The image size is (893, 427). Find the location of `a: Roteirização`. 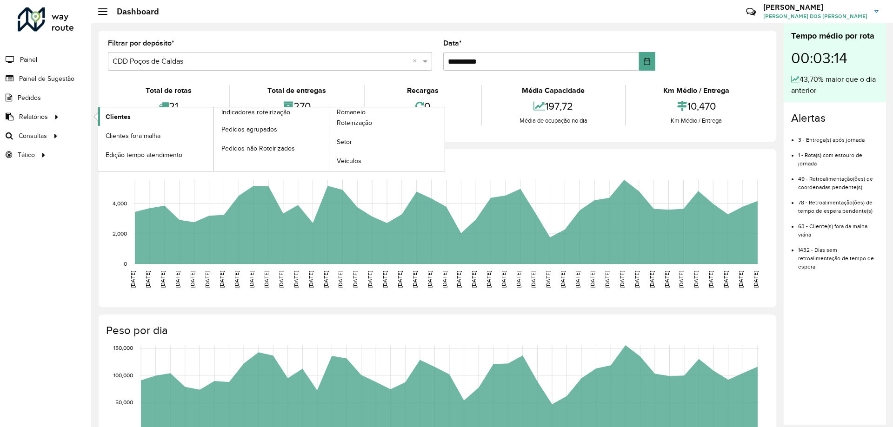

a: Roteirização is located at coordinates (387, 123).